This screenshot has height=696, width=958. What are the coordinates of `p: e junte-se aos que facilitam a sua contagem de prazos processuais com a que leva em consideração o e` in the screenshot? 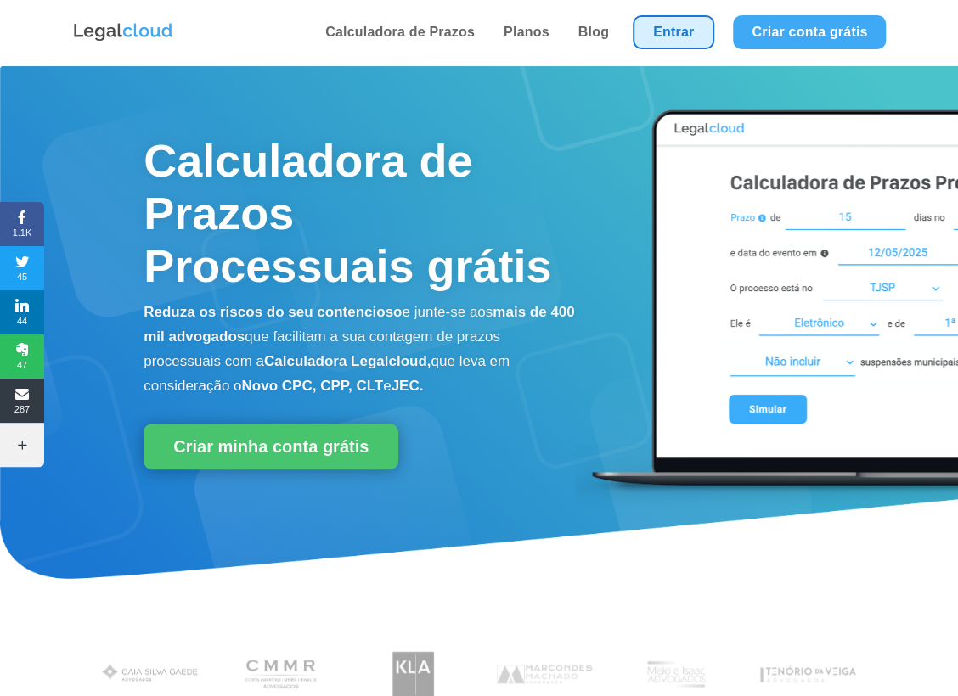 It's located at (359, 349).